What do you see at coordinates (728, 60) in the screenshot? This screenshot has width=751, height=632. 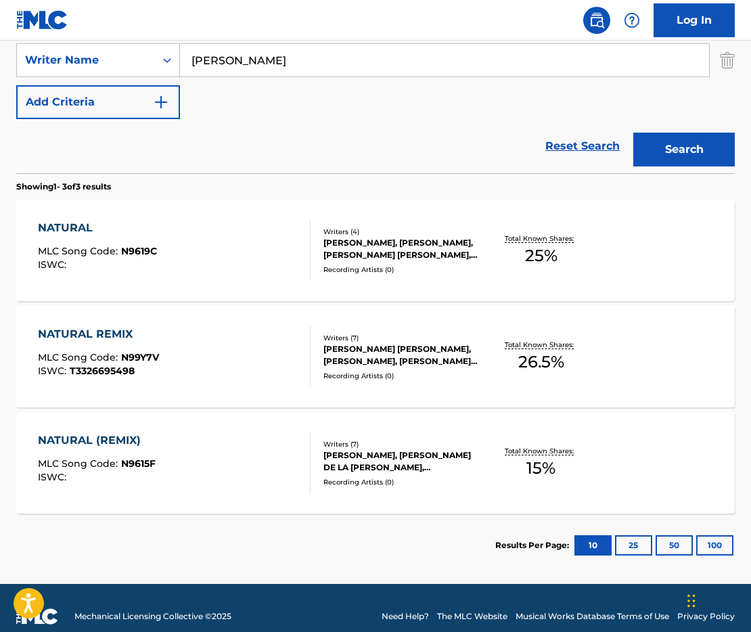 I see `img: Delete Criterion` at bounding box center [728, 60].